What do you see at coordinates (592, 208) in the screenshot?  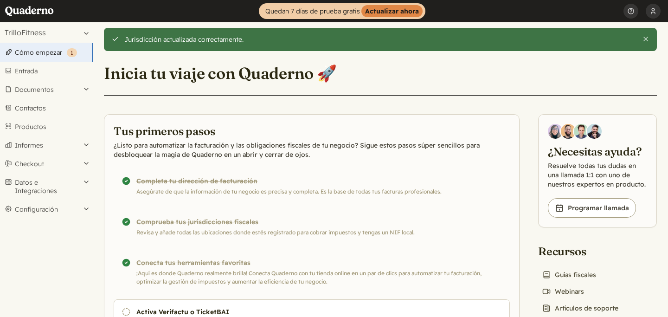 I see `a: Programar llamada` at bounding box center [592, 208].